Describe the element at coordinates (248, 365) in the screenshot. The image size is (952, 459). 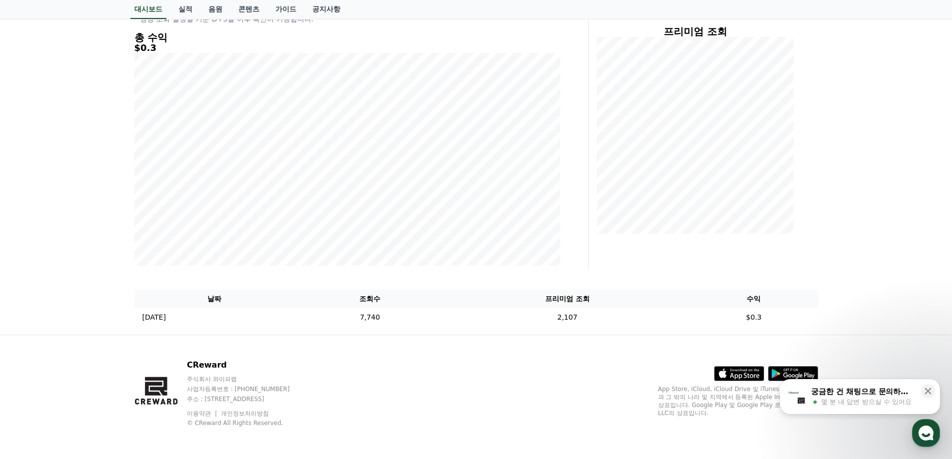
I see `p: CReward` at that location.